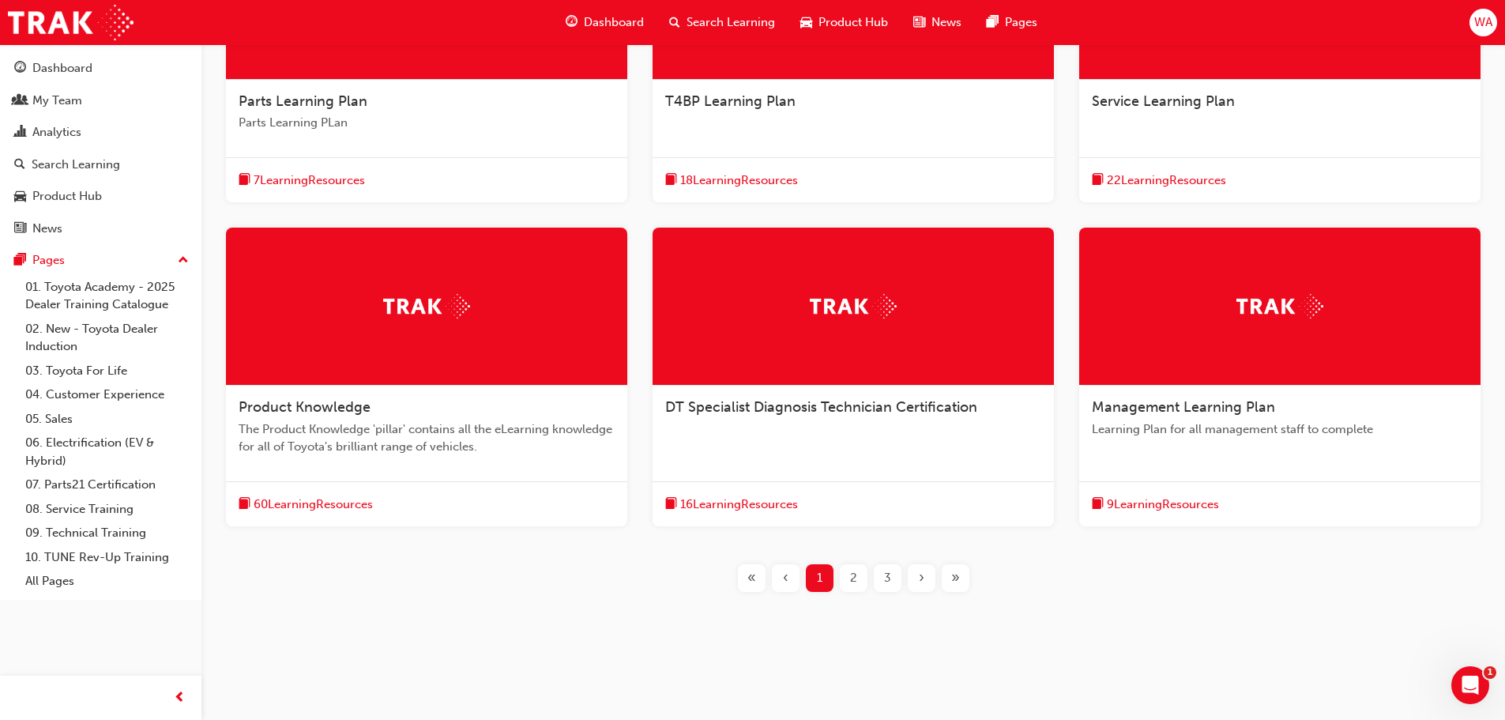 This screenshot has width=1505, height=720. Describe the element at coordinates (1012, 22) in the screenshot. I see `a: pages-iconPages` at that location.